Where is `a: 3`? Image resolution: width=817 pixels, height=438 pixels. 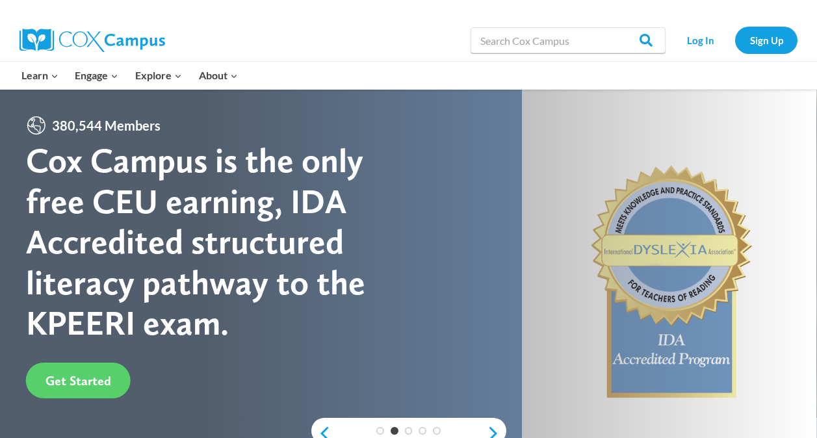 a: 3 is located at coordinates (409, 431).